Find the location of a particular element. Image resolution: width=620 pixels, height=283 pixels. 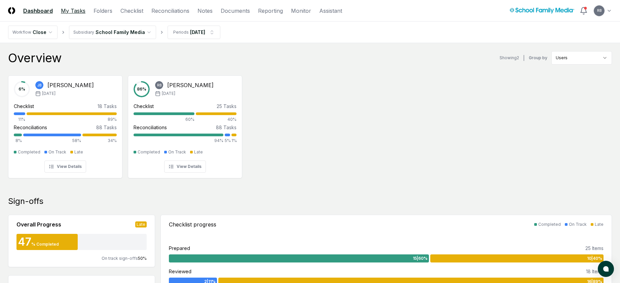

span: 15 | 60 % is located at coordinates (420, 258).